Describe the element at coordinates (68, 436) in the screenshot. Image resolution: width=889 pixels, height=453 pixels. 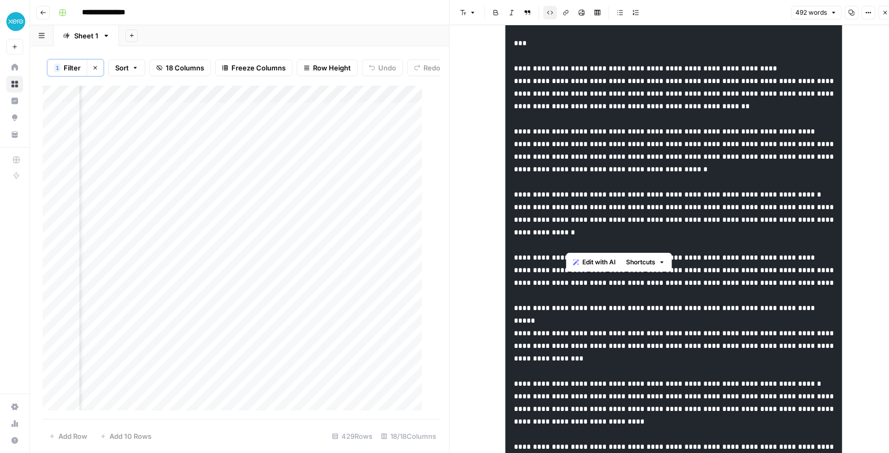
I see `button: Add Row` at that location.